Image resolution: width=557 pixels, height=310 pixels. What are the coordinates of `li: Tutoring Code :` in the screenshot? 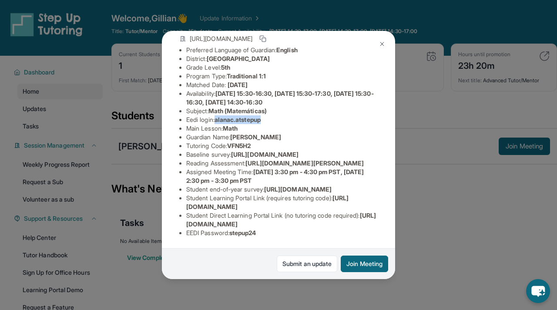 It's located at (282, 146).